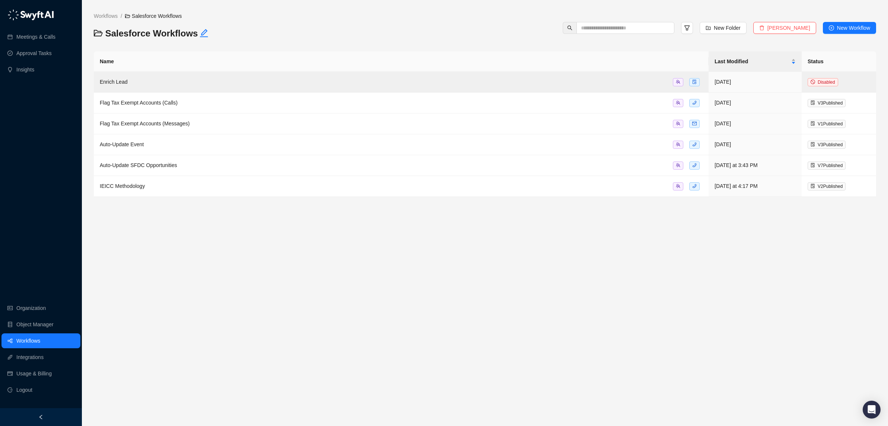 The height and width of the screenshot is (426, 888). What do you see at coordinates (831, 28) in the screenshot?
I see `span: plus-circle` at bounding box center [831, 28].